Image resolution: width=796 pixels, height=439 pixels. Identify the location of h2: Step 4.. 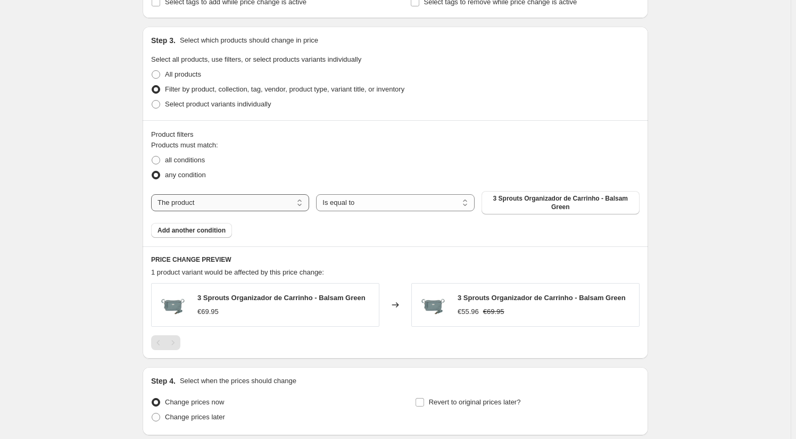
(163, 381).